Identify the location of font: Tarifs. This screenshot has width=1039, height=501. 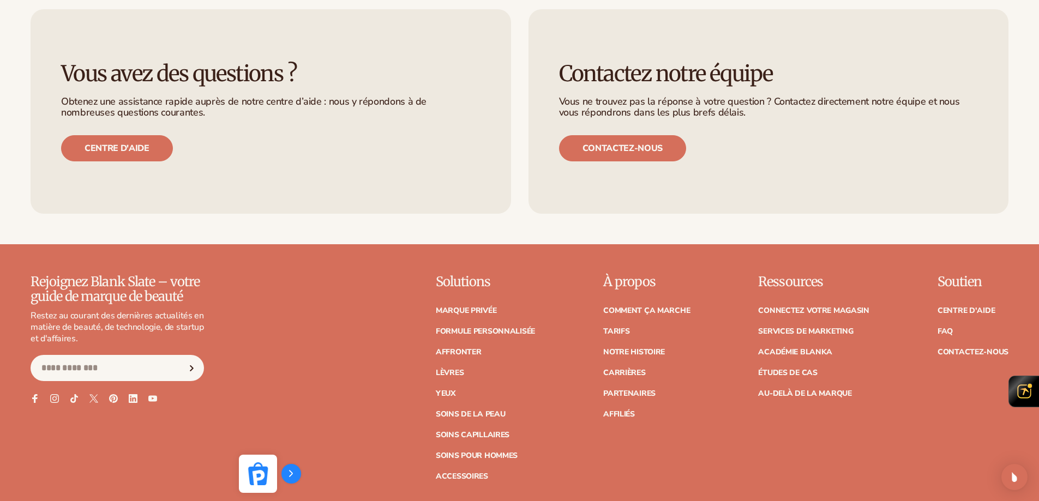
(617, 331).